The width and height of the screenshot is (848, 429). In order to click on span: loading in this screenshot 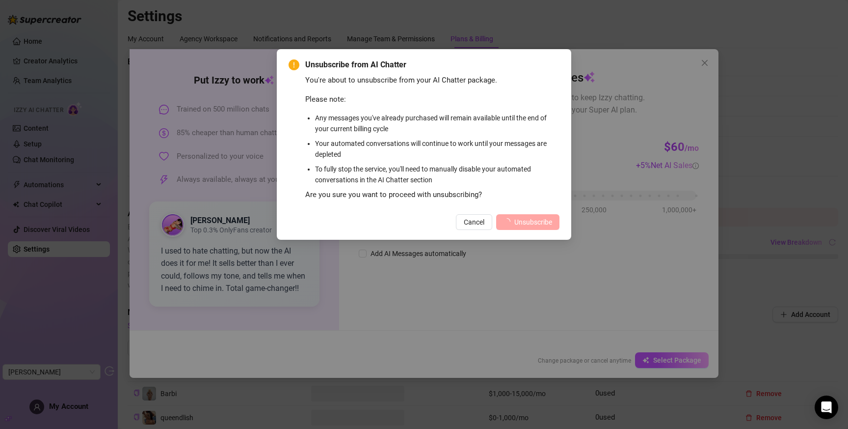, I will do `click(507, 221)`.